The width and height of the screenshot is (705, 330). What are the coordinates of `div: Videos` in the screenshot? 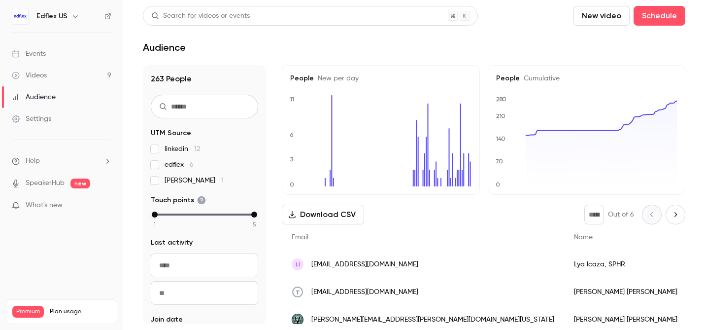 It's located at (29, 75).